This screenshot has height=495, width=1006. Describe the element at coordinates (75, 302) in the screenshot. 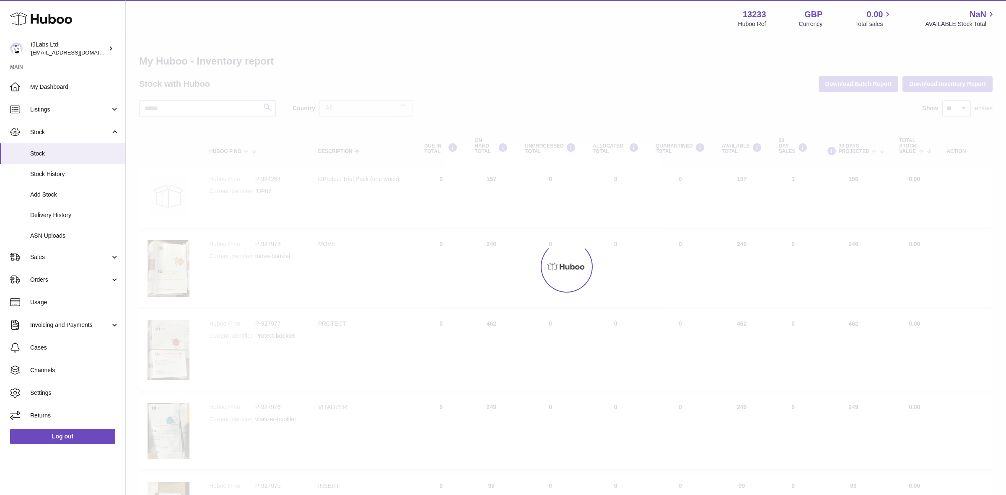

I see `span: Usage` at that location.